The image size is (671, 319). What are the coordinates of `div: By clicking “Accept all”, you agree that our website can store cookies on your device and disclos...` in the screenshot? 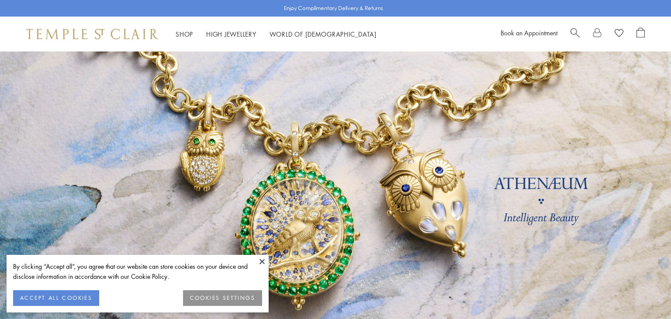 It's located at (138, 272).